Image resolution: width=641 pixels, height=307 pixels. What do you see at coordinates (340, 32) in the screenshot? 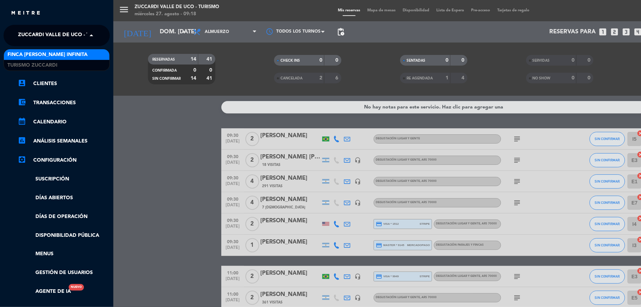
I see `span: pending_actions` at bounding box center [340, 32].